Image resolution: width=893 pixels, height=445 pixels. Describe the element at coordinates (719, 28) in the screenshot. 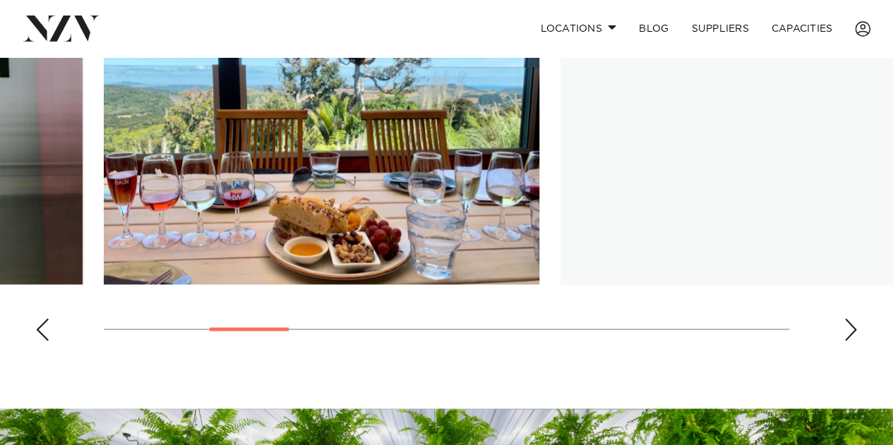

I see `a: SUPPLIERS` at that location.